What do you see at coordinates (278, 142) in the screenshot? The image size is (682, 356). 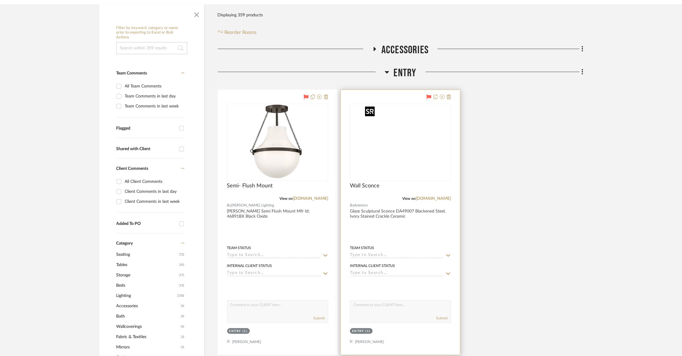 I see `img: Semi- Flush Mount` at bounding box center [278, 142].